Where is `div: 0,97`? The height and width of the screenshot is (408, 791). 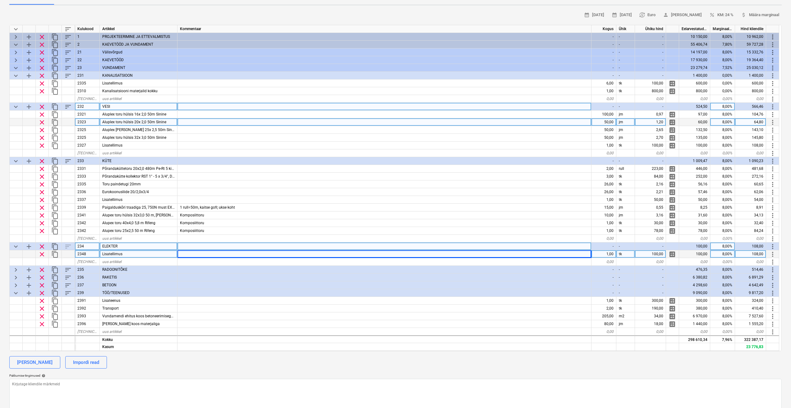 div: 0,97 is located at coordinates (650, 114).